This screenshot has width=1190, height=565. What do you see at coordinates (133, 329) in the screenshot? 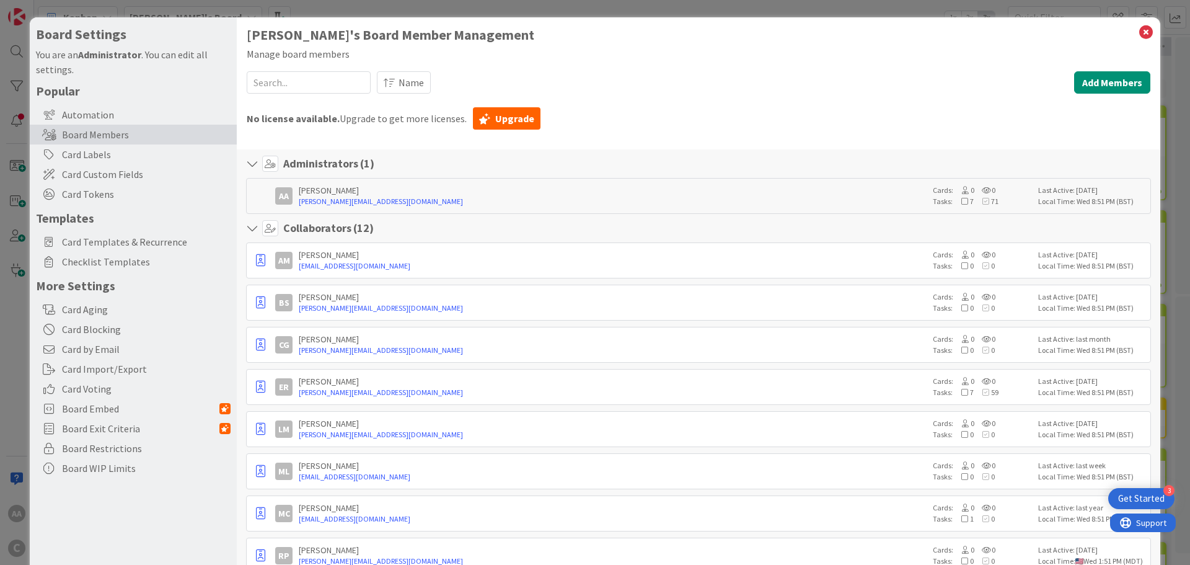
I see `div: Card Blocking` at bounding box center [133, 329].